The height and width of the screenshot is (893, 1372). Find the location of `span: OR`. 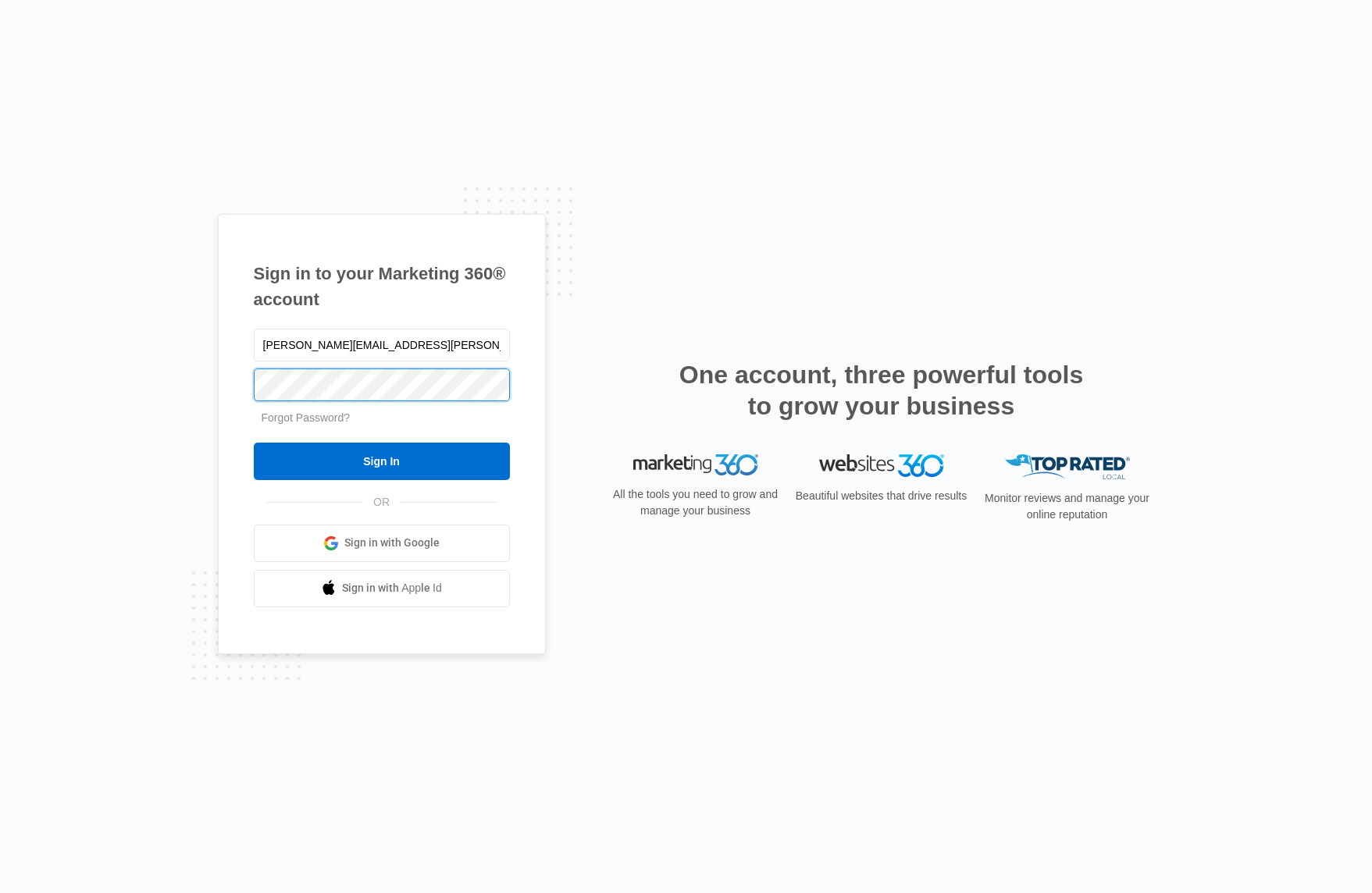

span: OR is located at coordinates (381, 502).